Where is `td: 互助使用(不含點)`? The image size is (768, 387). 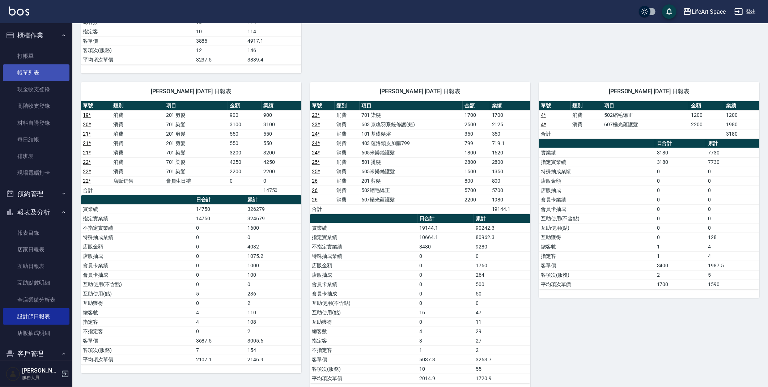
td: 互助使用(不含點) is located at coordinates (597, 219).